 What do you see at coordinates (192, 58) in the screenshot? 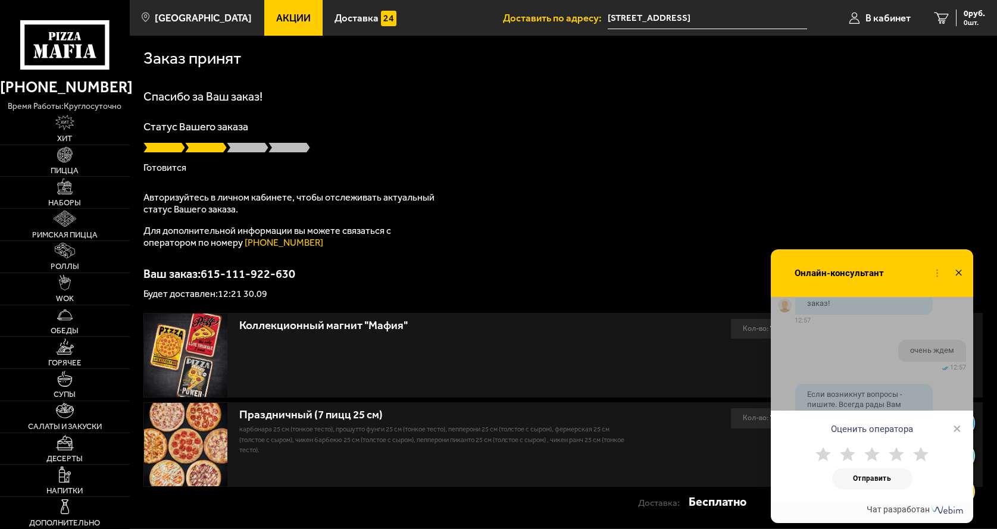
I see `h1: Заказ принят` at bounding box center [192, 58].